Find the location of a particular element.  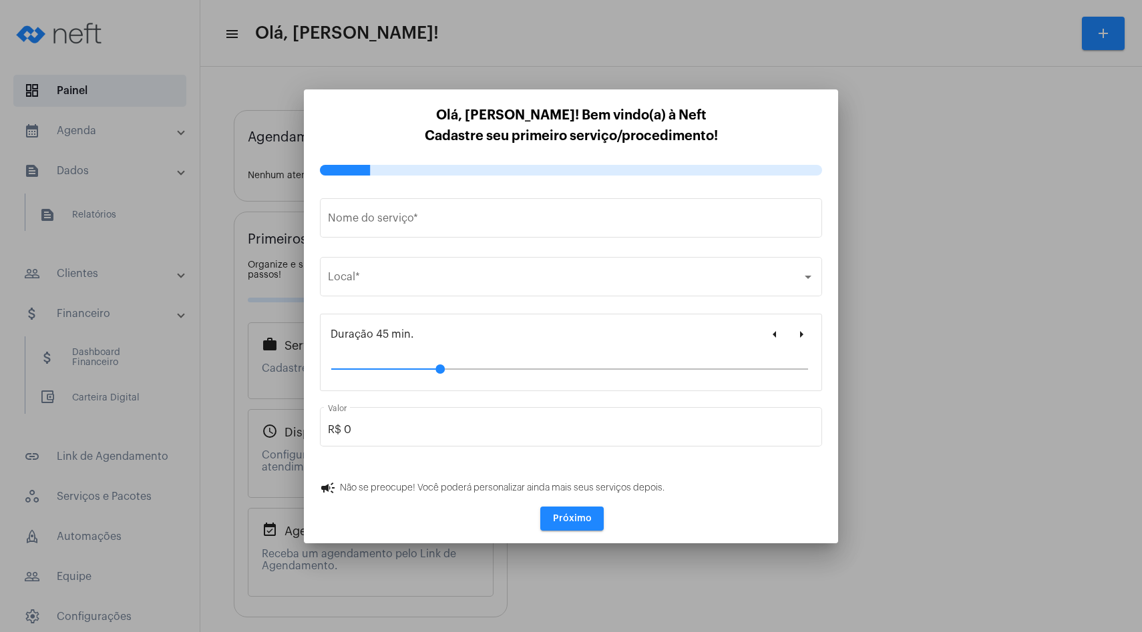

span: Selecione o local is located at coordinates (565, 280).